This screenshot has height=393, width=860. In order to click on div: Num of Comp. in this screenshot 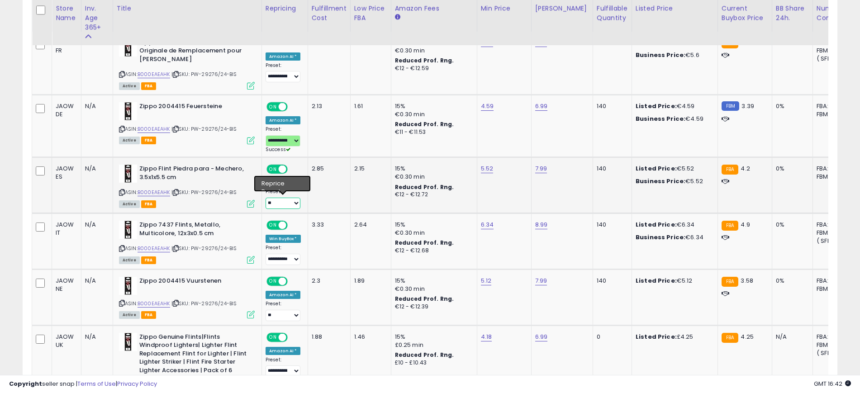, I will do `click(832, 13)`.